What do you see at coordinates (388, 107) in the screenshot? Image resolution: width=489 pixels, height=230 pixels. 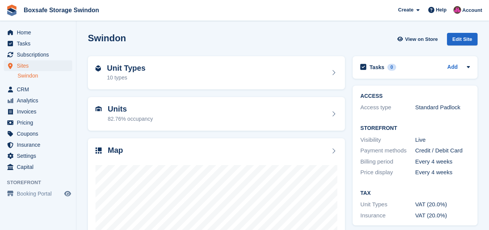 I see `div: Access type` at bounding box center [388, 107].